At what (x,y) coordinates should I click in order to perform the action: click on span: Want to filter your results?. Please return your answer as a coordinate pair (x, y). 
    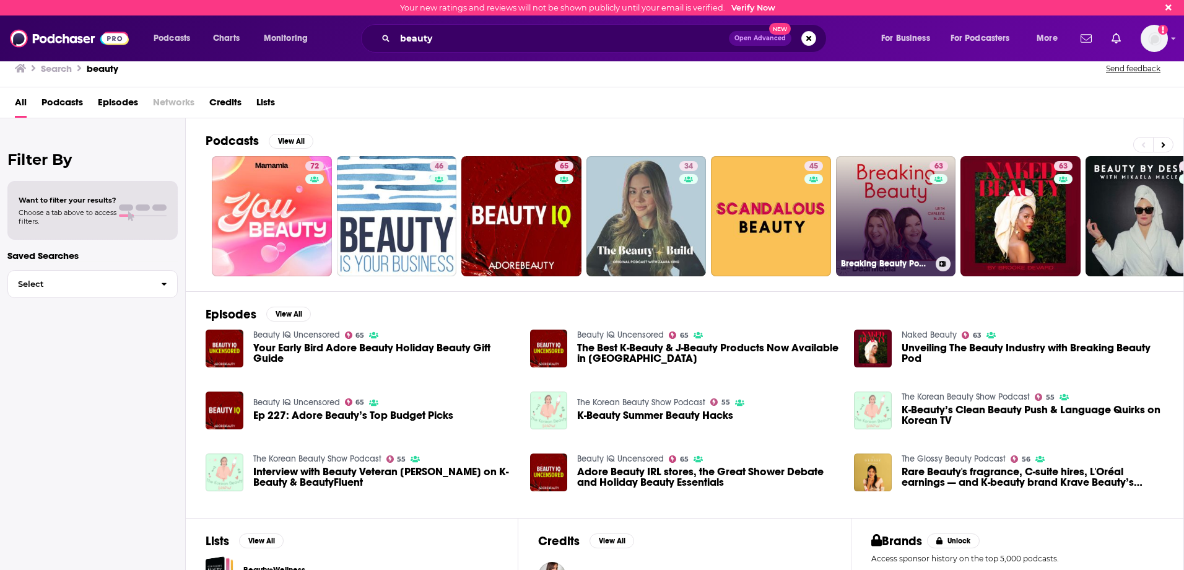
    Looking at the image, I should click on (67, 200).